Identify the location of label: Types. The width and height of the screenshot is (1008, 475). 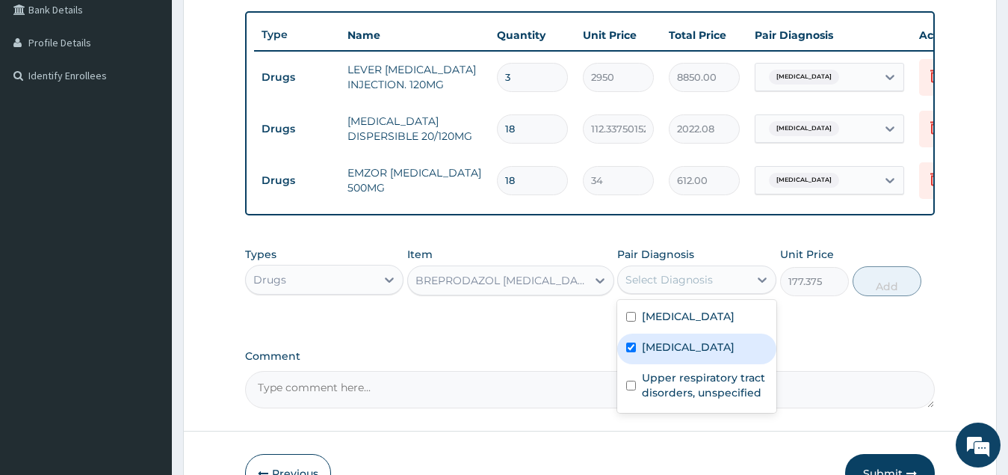
(261, 254).